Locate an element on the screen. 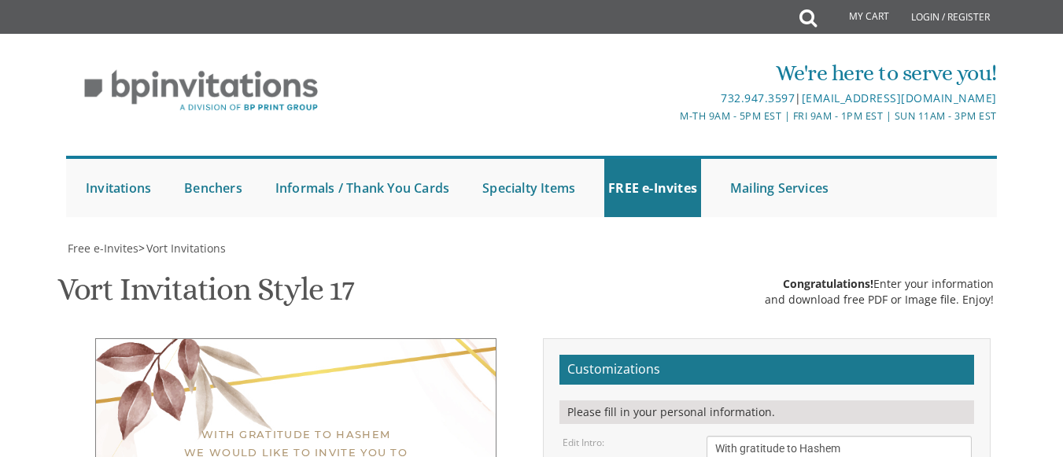  a: FREE e-Invites is located at coordinates (652, 188).